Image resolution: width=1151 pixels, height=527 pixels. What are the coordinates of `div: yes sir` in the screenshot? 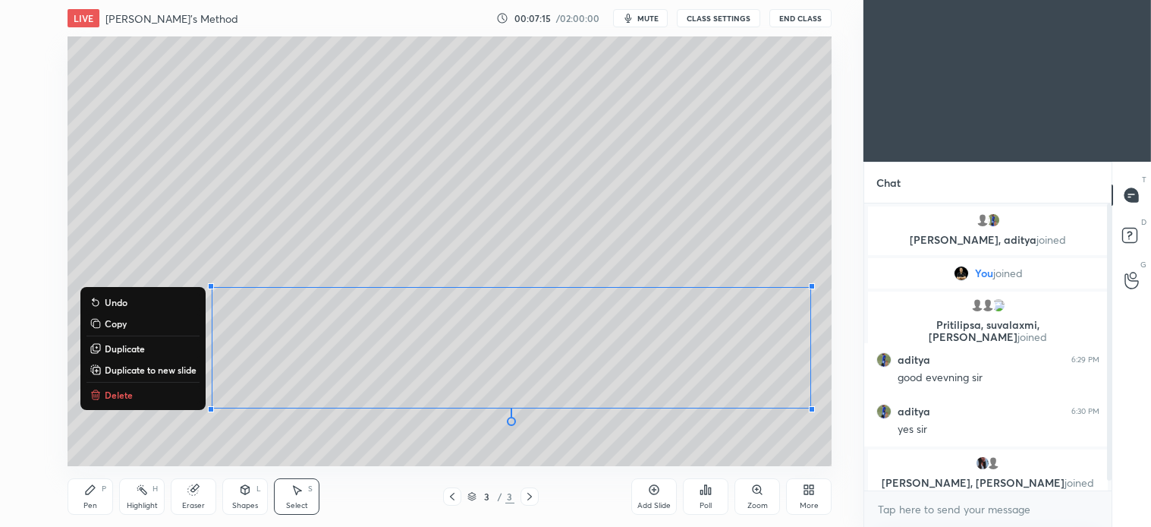 It's located at (999, 430).